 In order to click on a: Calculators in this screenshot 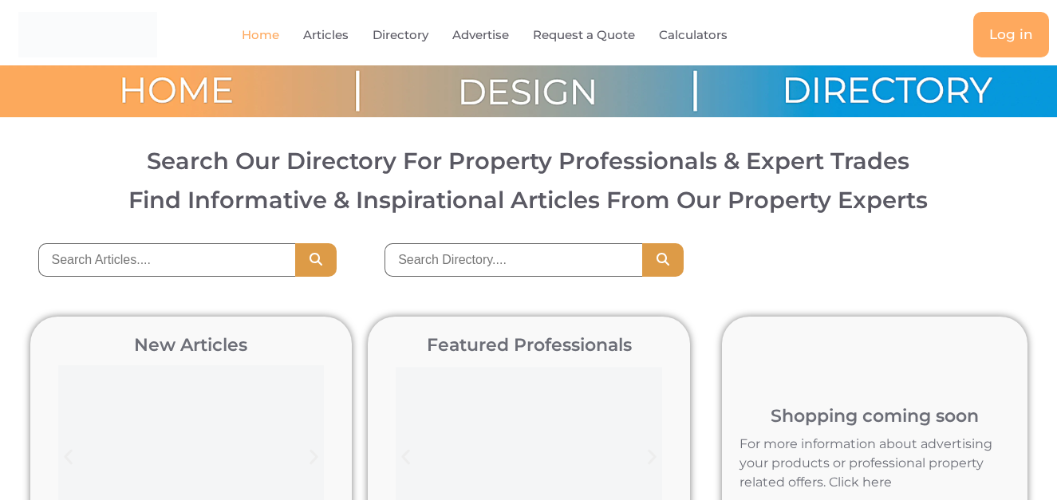, I will do `click(694, 35)`.